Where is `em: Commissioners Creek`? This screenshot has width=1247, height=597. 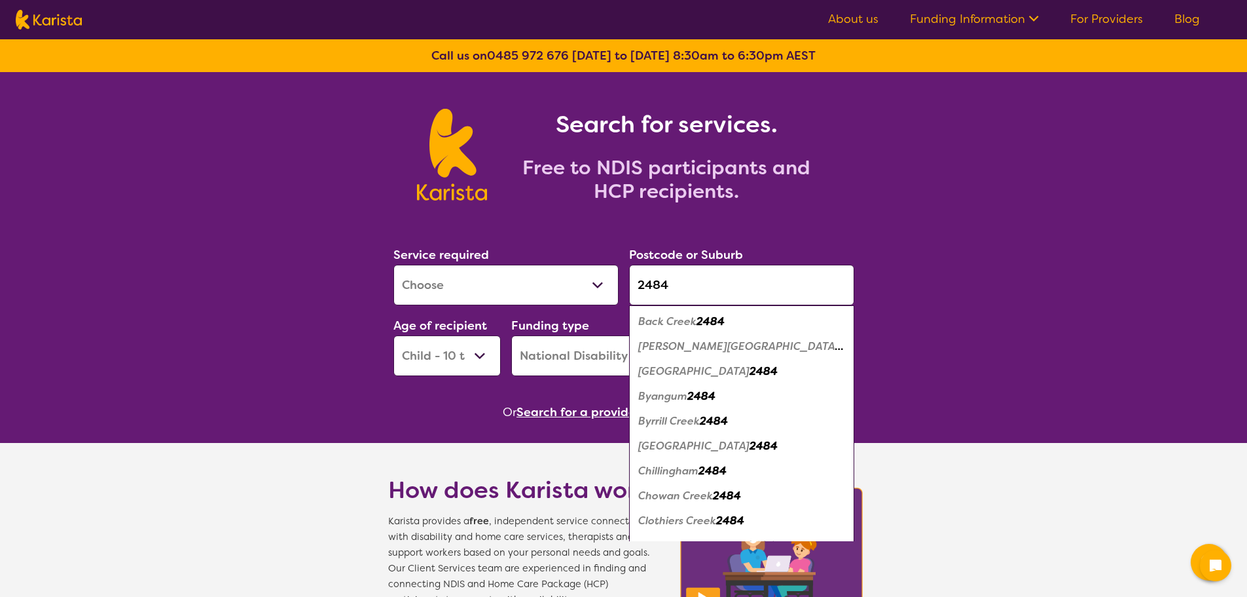
em: Commissioners Creek is located at coordinates (693, 545).